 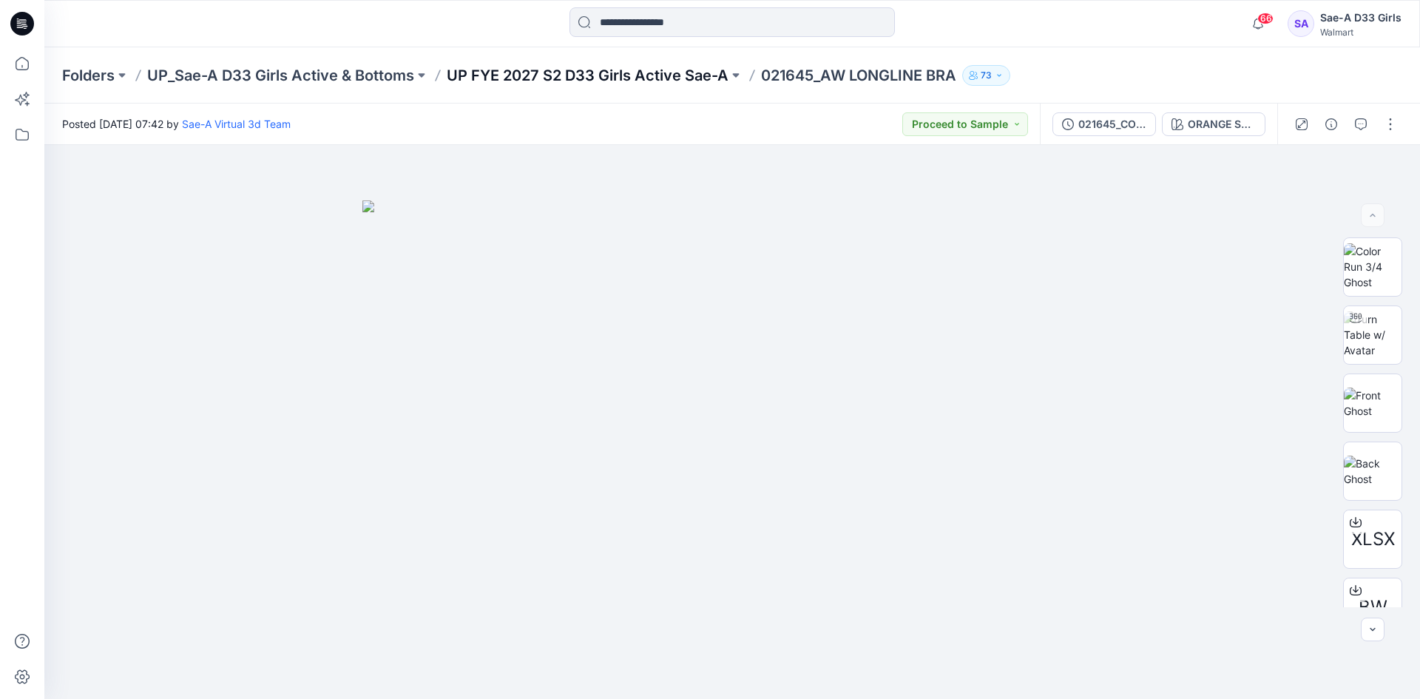 What do you see at coordinates (1373, 334) in the screenshot?
I see `img: Turn Table w/ Avatar` at bounding box center [1373, 334].